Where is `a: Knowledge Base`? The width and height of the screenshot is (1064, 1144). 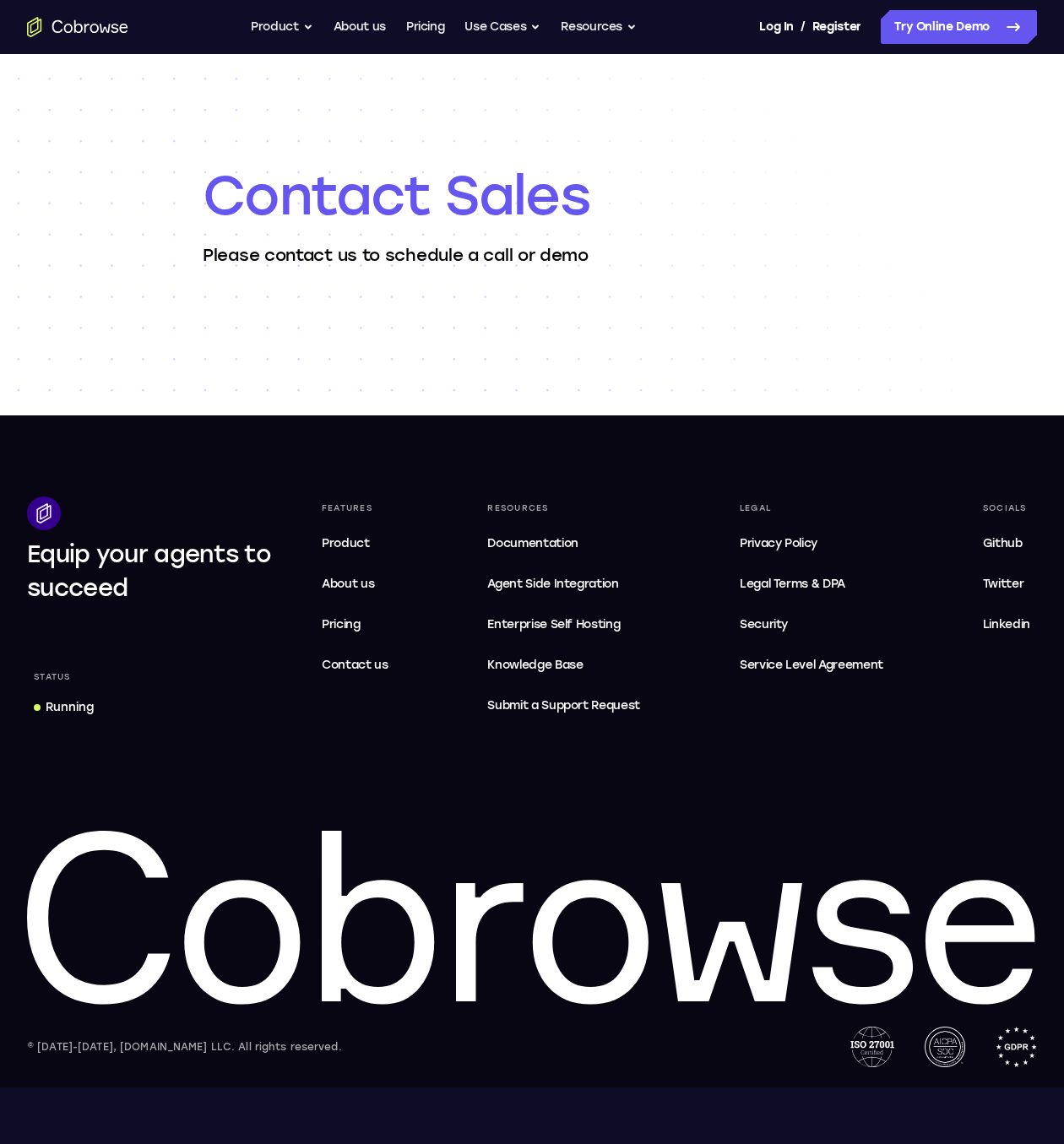 a: Knowledge Base is located at coordinates (563, 665).